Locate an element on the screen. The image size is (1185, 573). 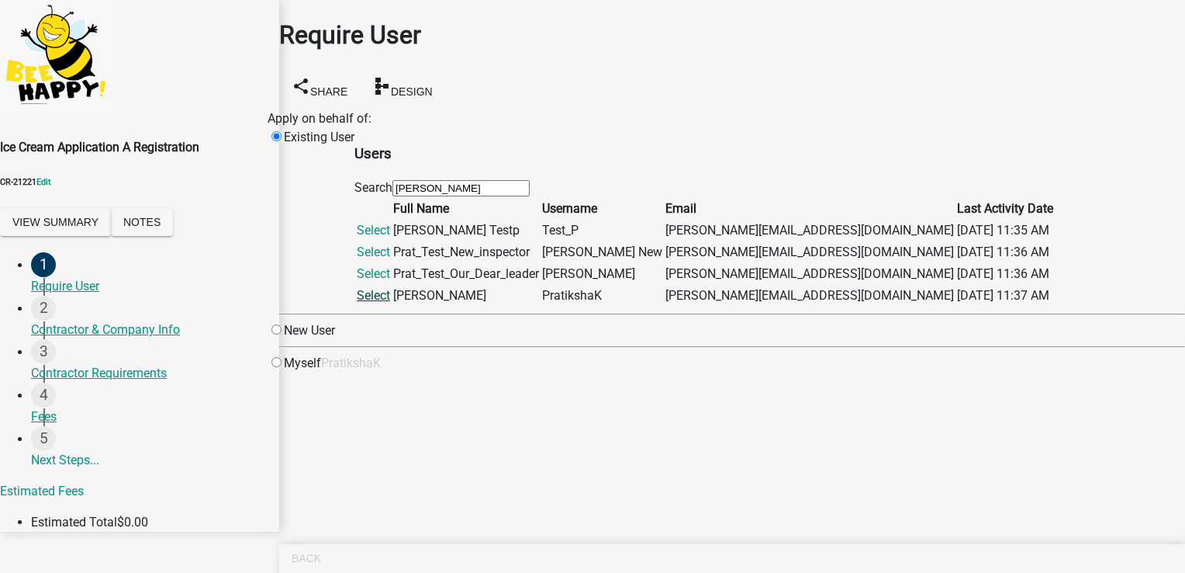
div: New User is located at coordinates (301, 330).